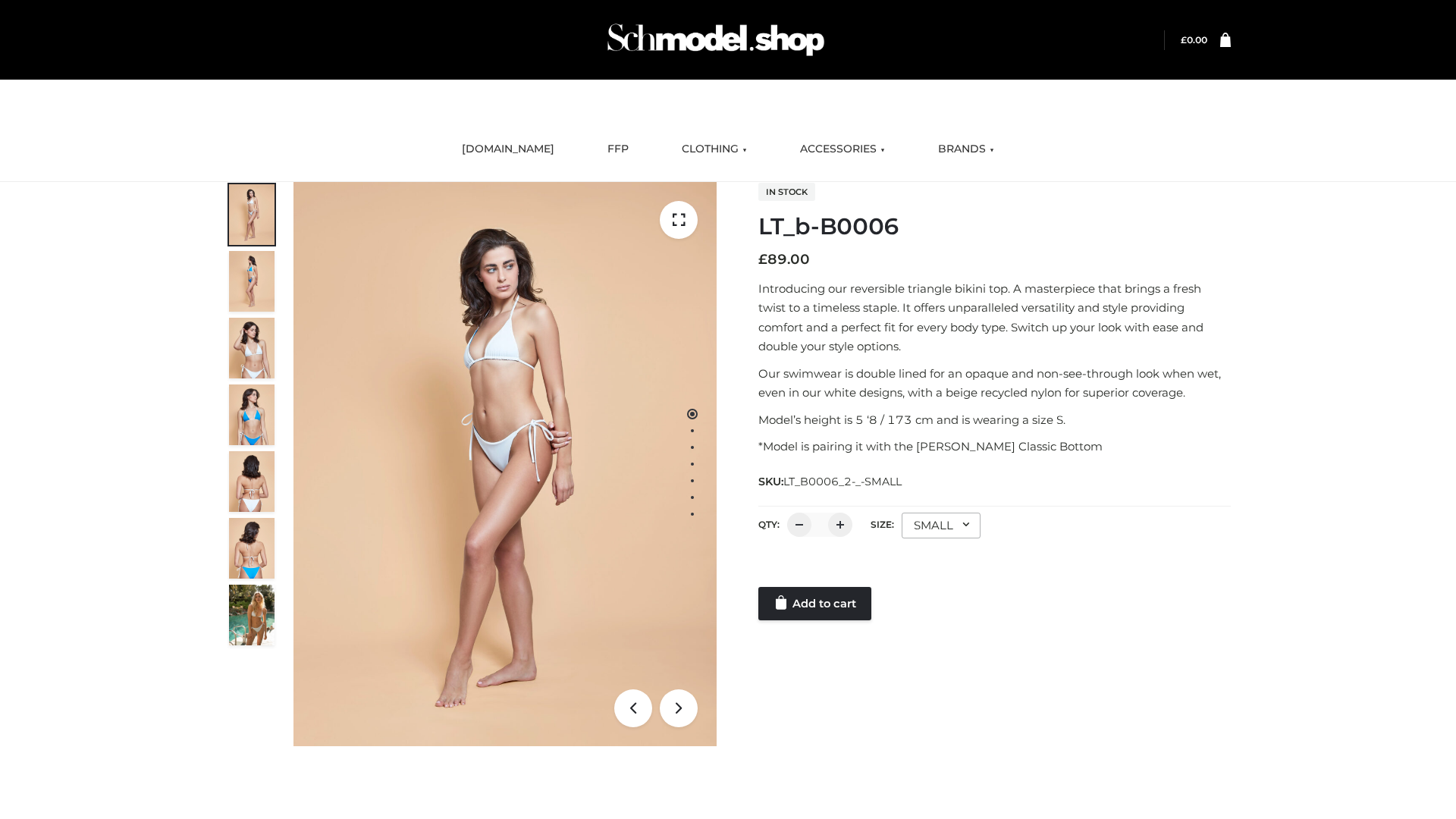 The height and width of the screenshot is (819, 1456). Describe the element at coordinates (994, 226) in the screenshot. I see `h1: LT_b-B0006` at that location.